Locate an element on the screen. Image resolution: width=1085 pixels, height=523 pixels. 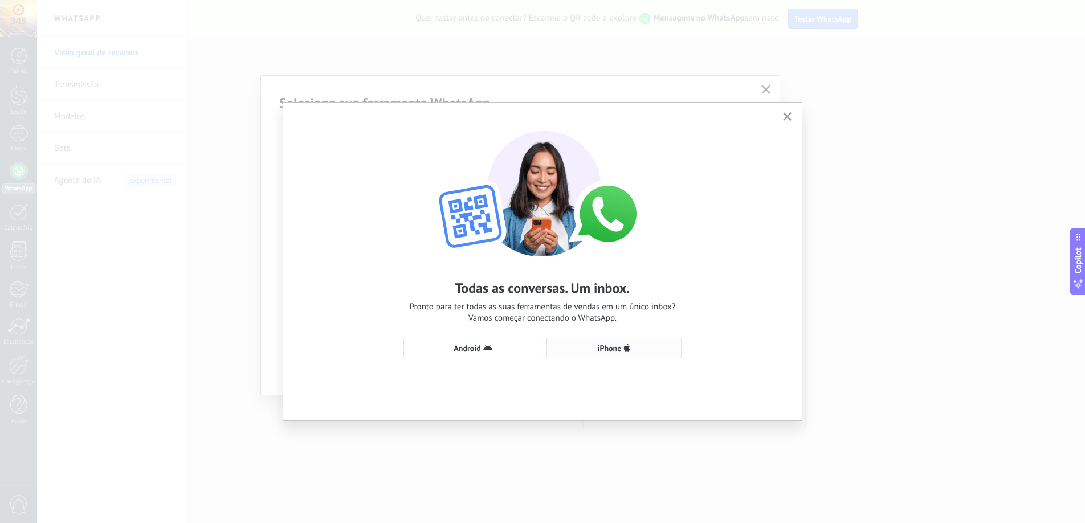
span: Android is located at coordinates (467, 348).